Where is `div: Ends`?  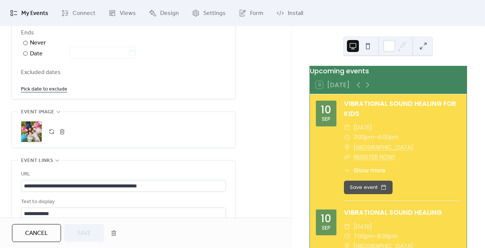
div: Ends is located at coordinates (123, 33).